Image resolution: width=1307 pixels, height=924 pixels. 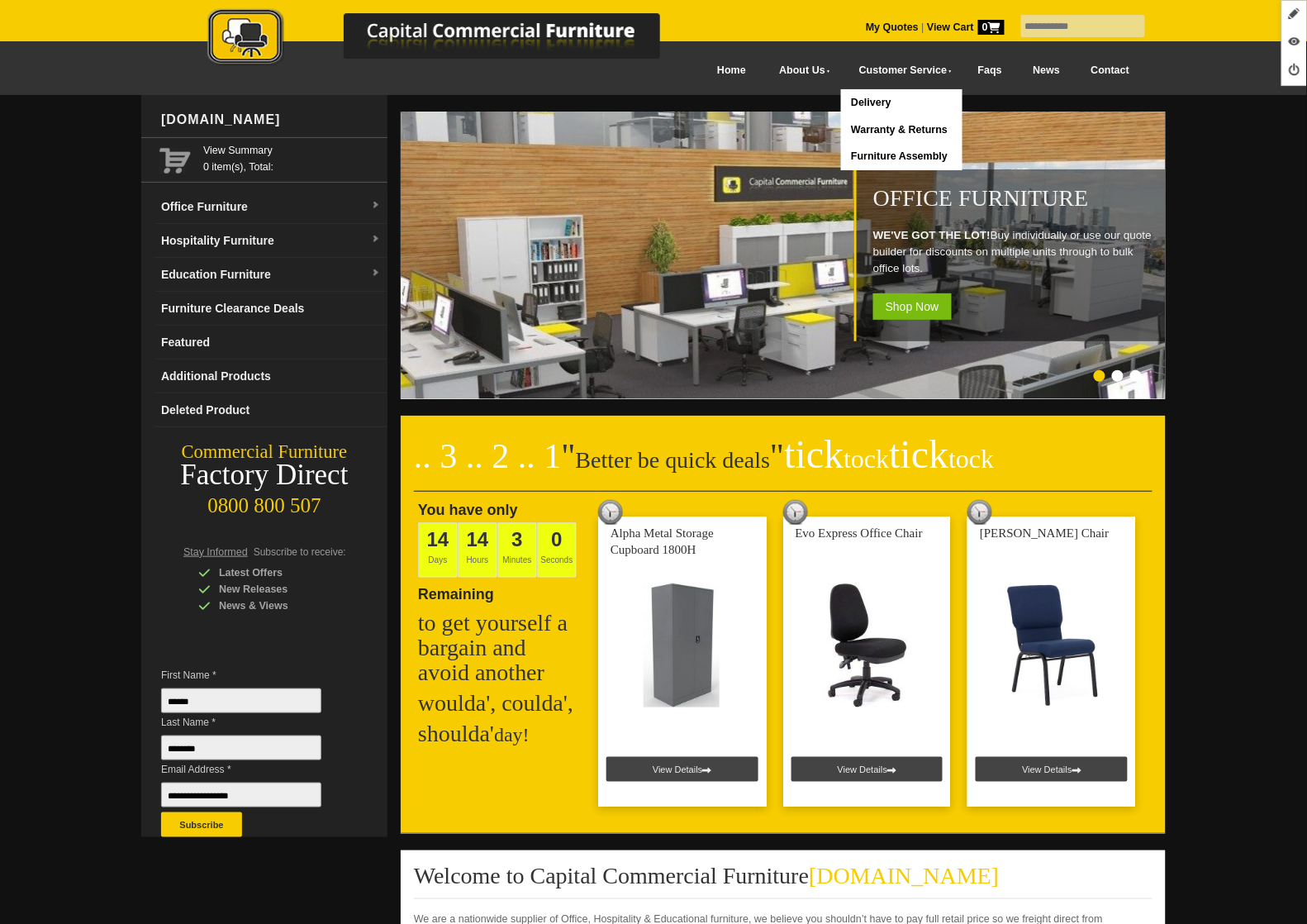 What do you see at coordinates (277, 589) in the screenshot?
I see `div: New Releases` at bounding box center [277, 589].